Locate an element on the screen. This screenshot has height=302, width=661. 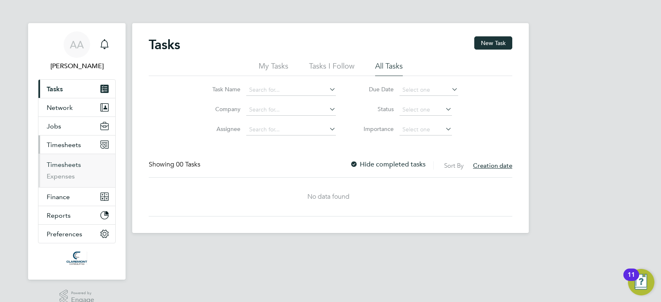
button: Timesheets is located at coordinates (77, 145).